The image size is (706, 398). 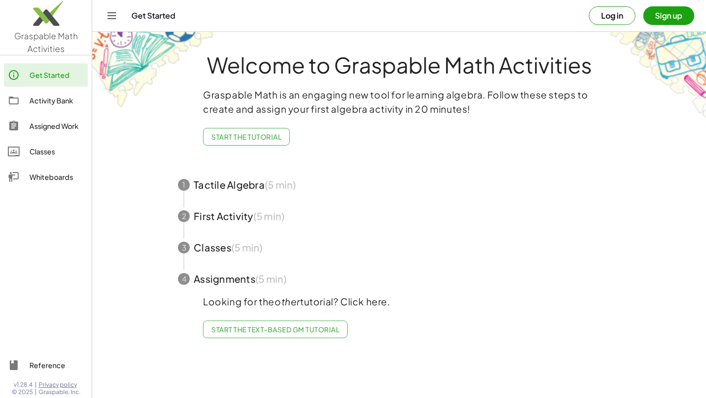 What do you see at coordinates (184, 279) in the screenshot?
I see `div: 4` at bounding box center [184, 279].